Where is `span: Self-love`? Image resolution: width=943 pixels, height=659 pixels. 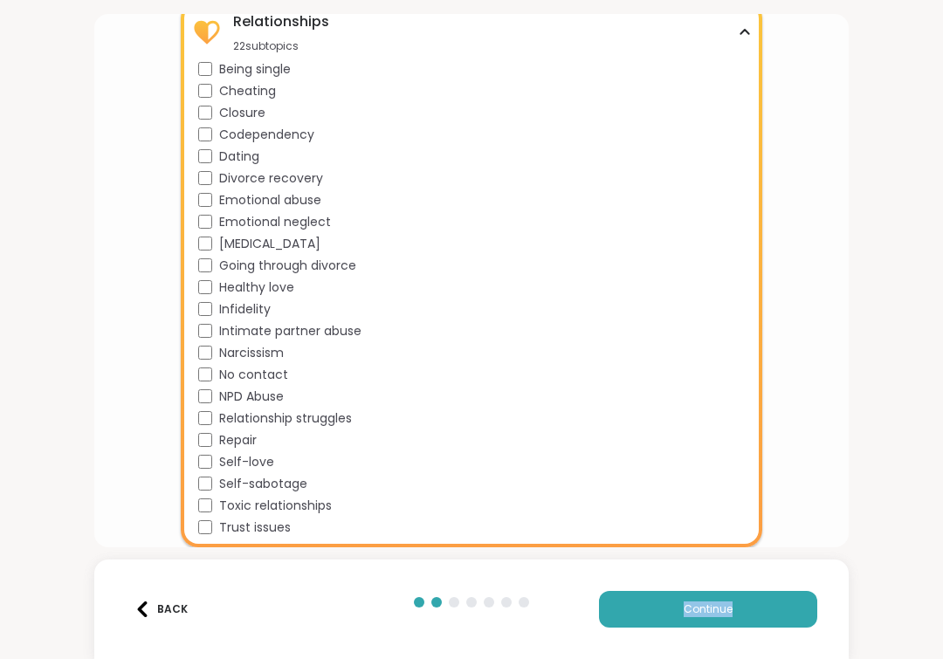
span: Self-love is located at coordinates (246, 462).